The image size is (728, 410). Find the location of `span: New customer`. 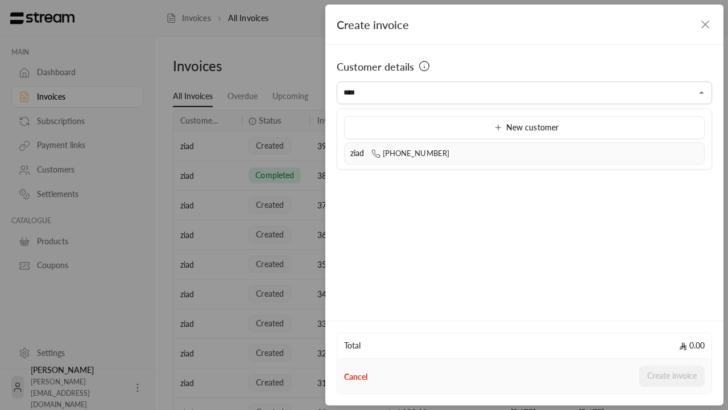

span: New customer is located at coordinates (525, 127).